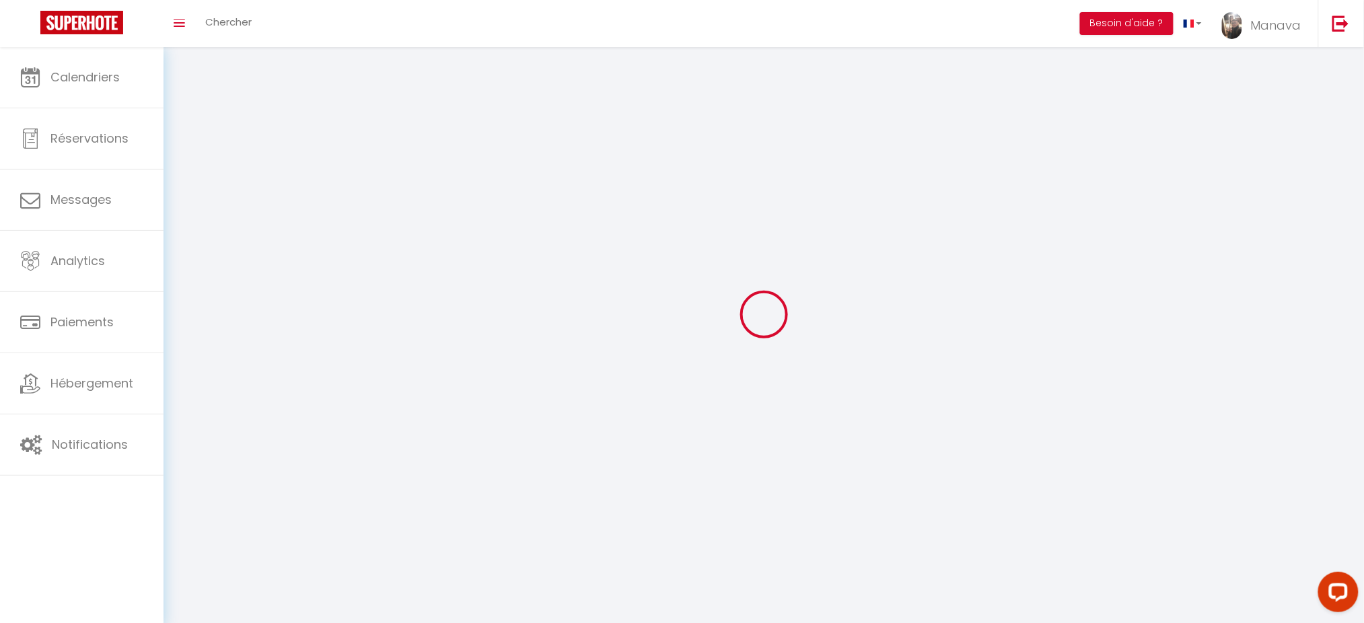  What do you see at coordinates (89, 444) in the screenshot?
I see `span: Notifications` at bounding box center [89, 444].